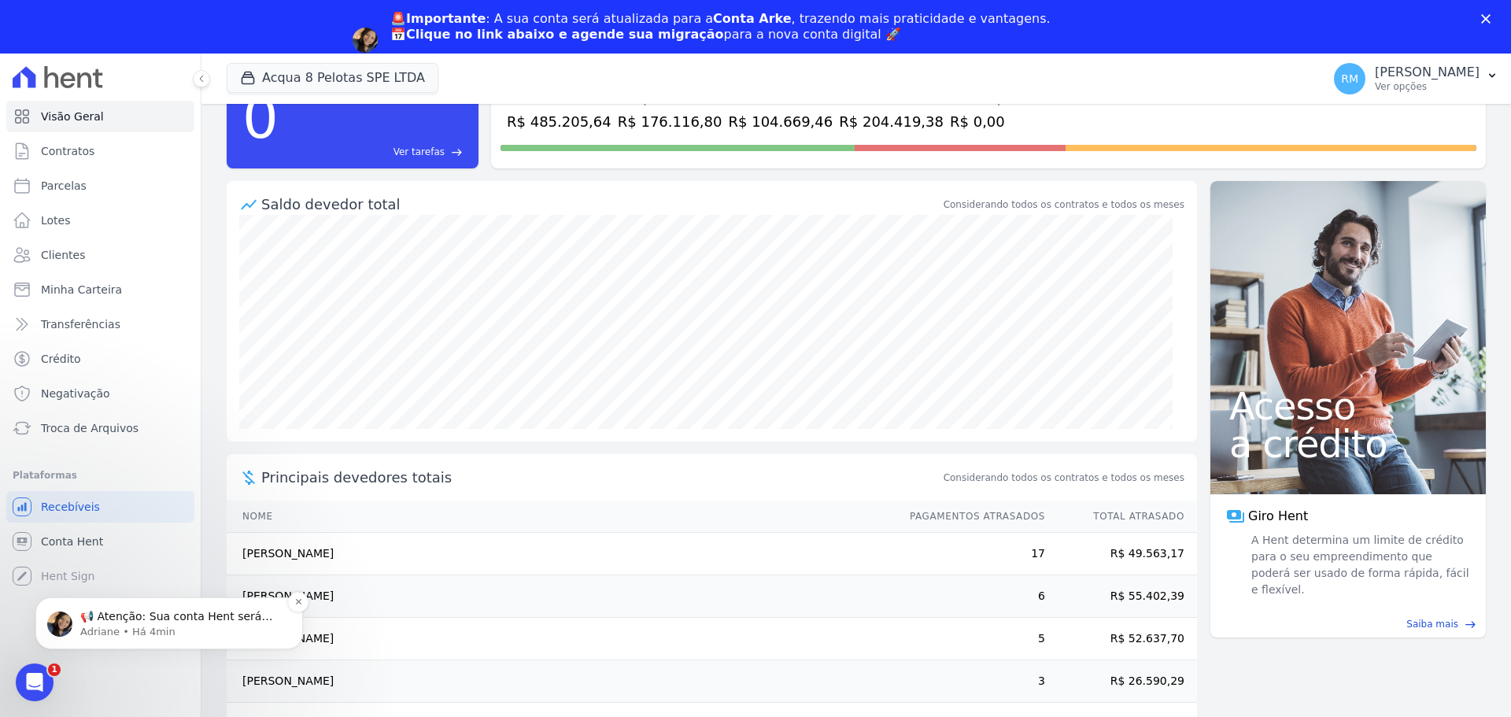 The height and width of the screenshot is (717, 1511). What do you see at coordinates (90, 428) in the screenshot?
I see `span: Troca de Arquivos` at bounding box center [90, 428].